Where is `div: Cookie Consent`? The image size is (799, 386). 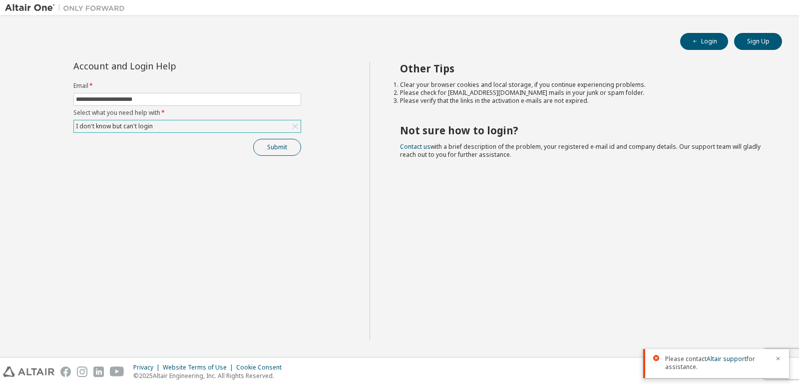 div: Cookie Consent is located at coordinates (262, 367).